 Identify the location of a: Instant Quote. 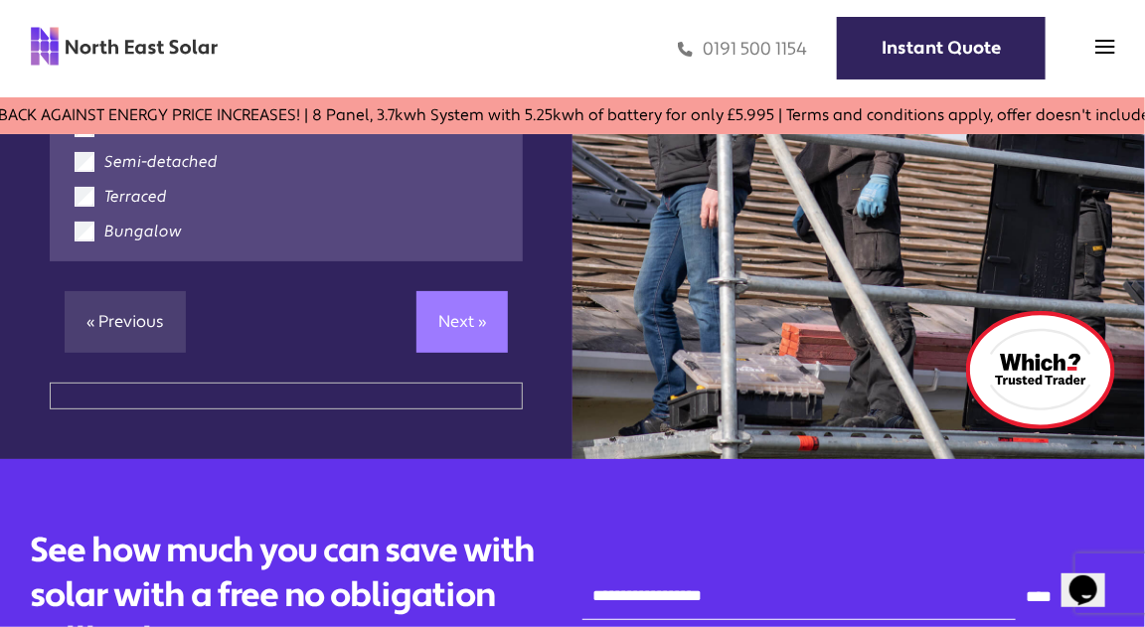
(941, 48).